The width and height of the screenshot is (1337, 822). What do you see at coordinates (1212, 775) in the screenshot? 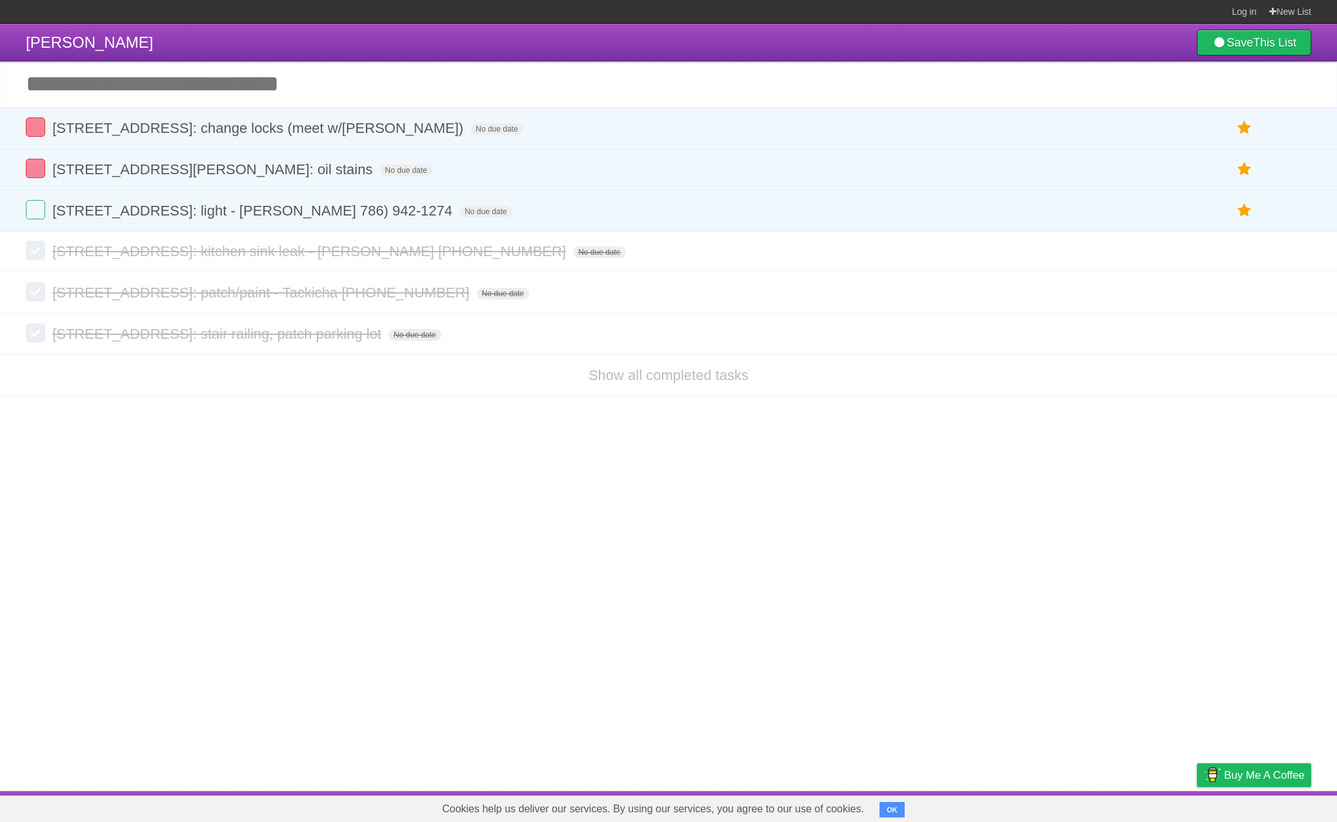
I see `img: Buy me a coffee` at bounding box center [1212, 775].